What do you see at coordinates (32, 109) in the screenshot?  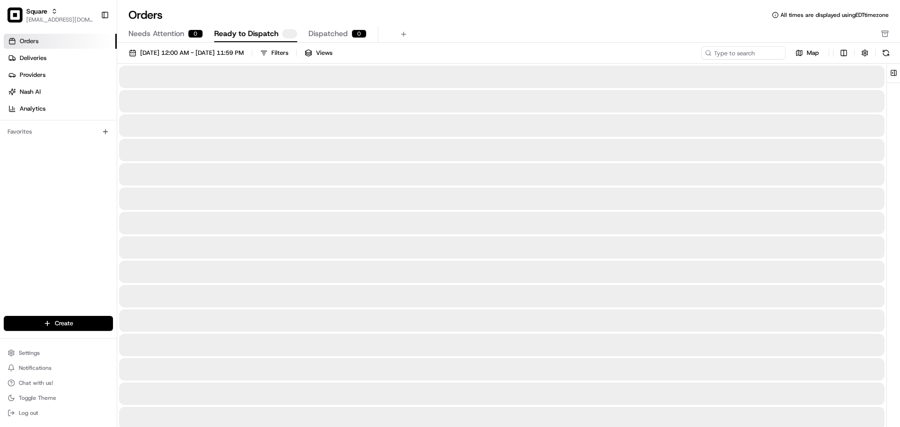 I see `span: Analytics` at bounding box center [32, 109].